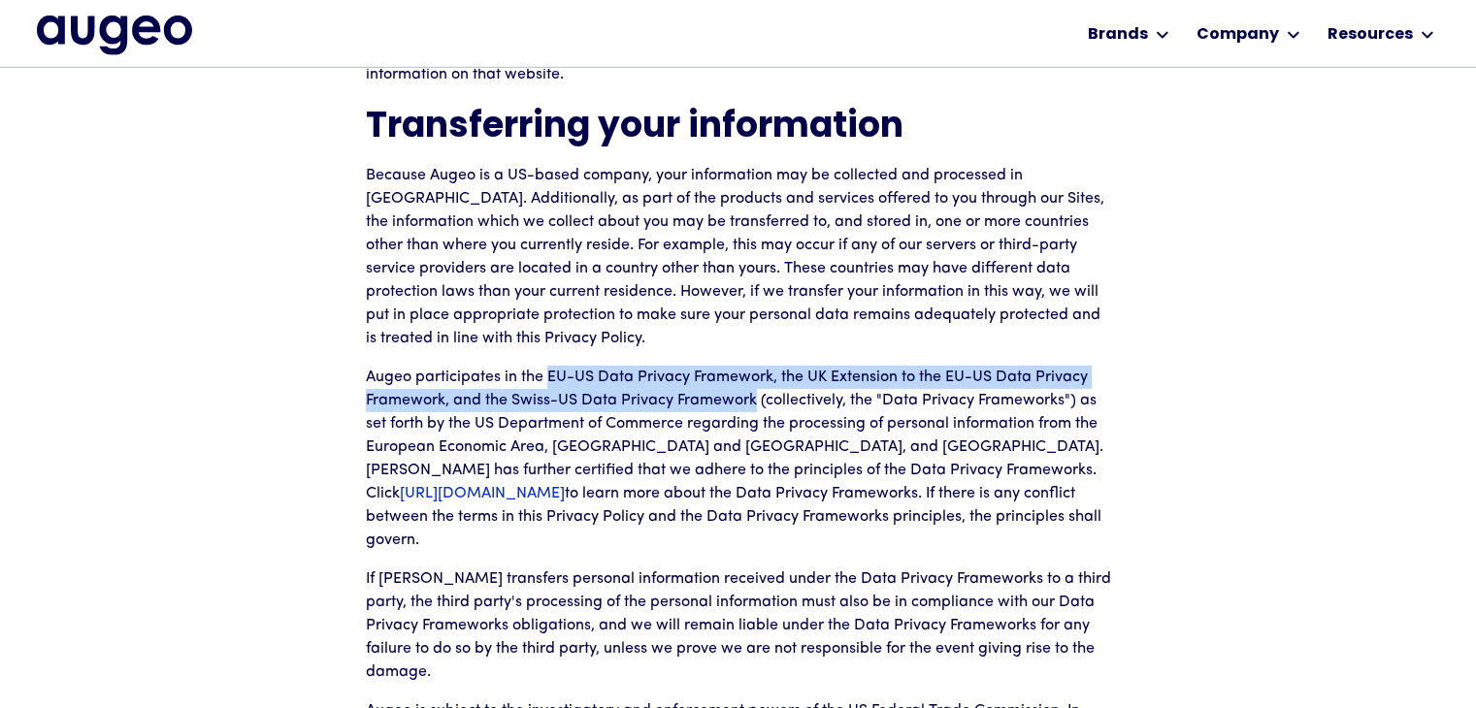  Describe the element at coordinates (1370, 35) in the screenshot. I see `div: Resources` at that location.